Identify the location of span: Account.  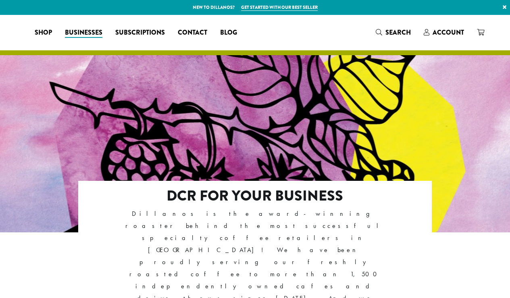
(448, 32).